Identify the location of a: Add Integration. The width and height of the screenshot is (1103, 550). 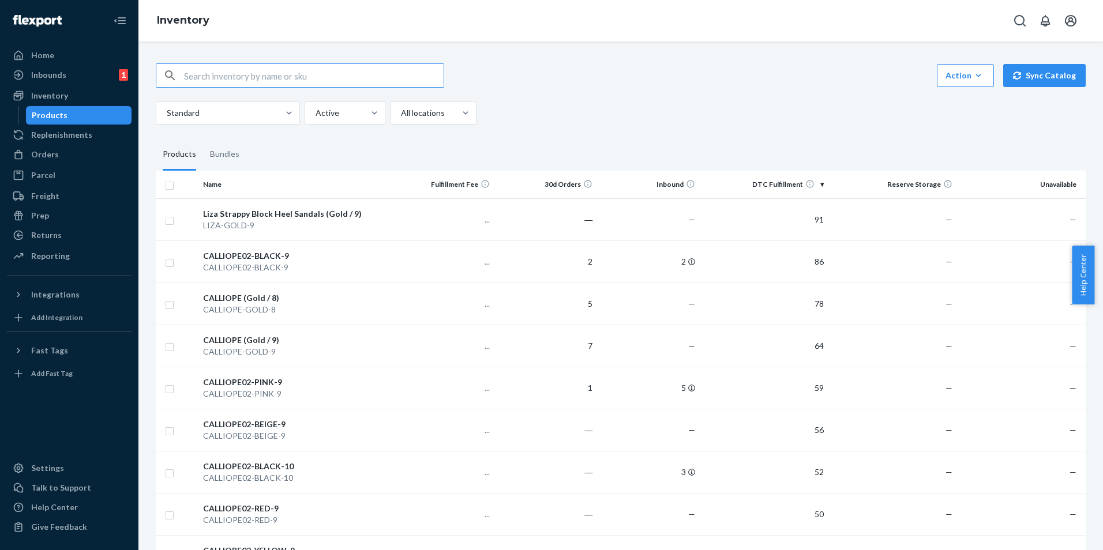
(69, 318).